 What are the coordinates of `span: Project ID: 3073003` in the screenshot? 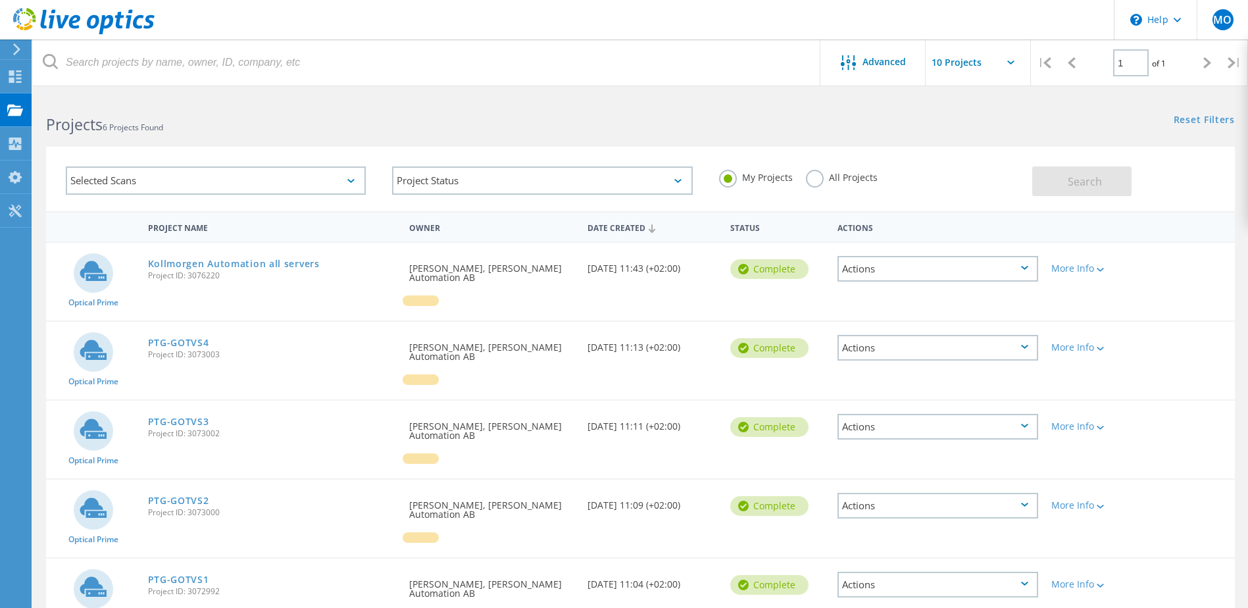 It's located at (272, 355).